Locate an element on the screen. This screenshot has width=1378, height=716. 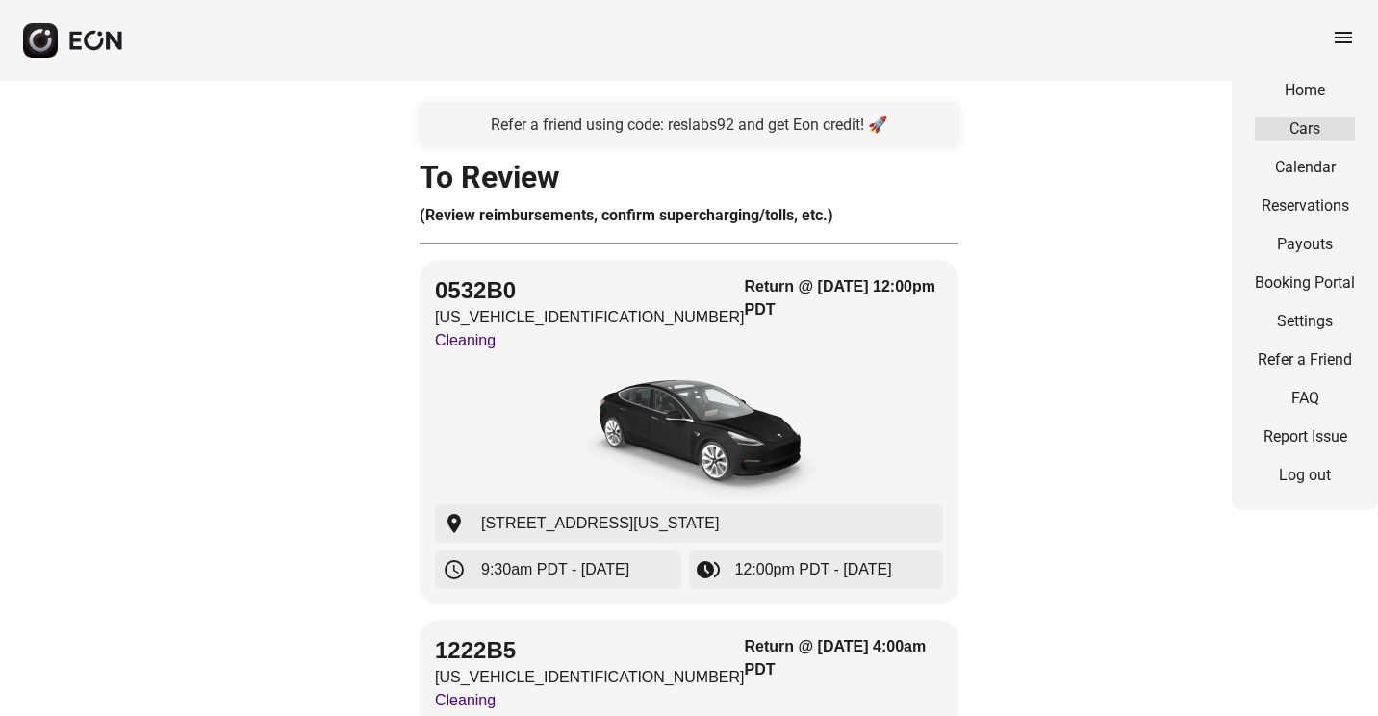
a: Booking Portal is located at coordinates (1305, 283).